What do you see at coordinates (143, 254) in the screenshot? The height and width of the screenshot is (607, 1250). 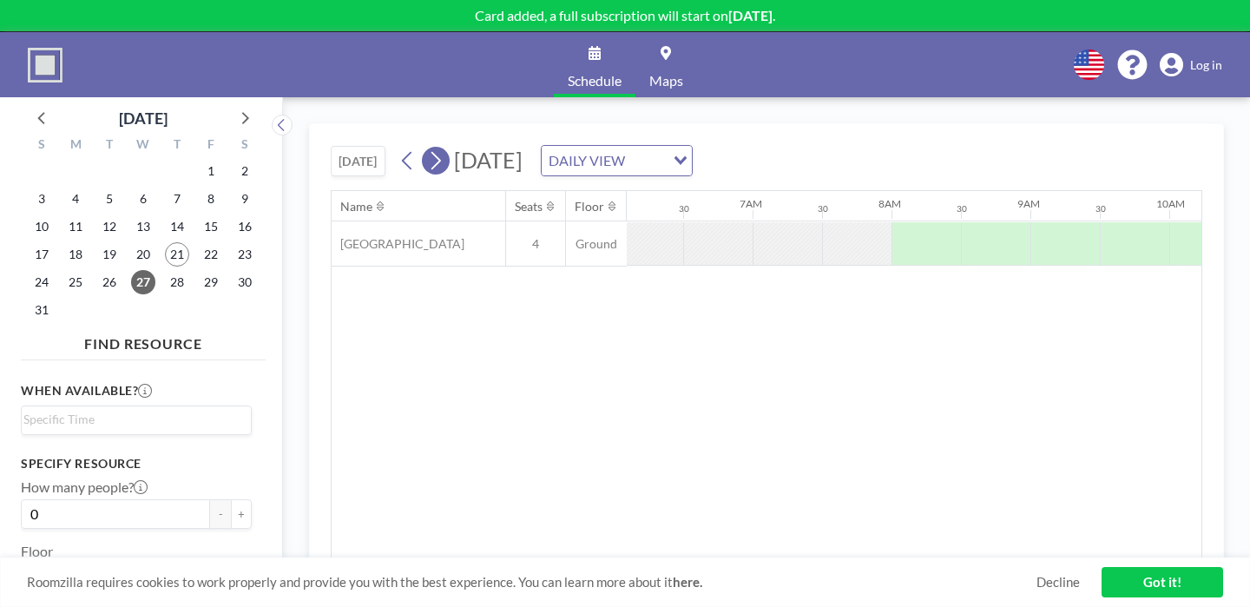 I see `span: Wednesday, August 20, 2025` at bounding box center [143, 254].